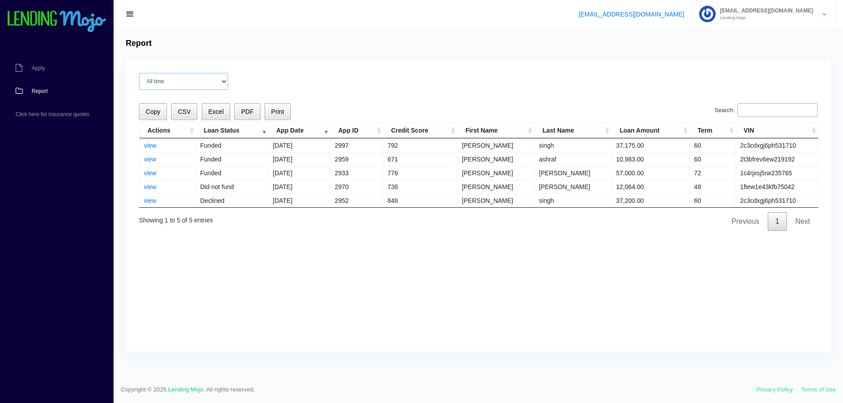 The image size is (843, 403). Describe the element at coordinates (186, 389) in the screenshot. I see `a: Lending Mojo` at that location.